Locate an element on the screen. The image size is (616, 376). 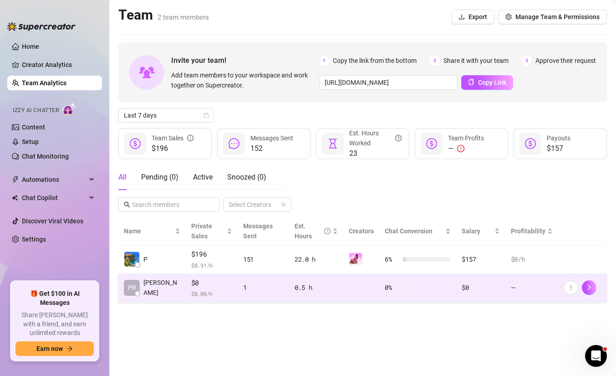
span: arrow-right is located at coordinates (70, 348).